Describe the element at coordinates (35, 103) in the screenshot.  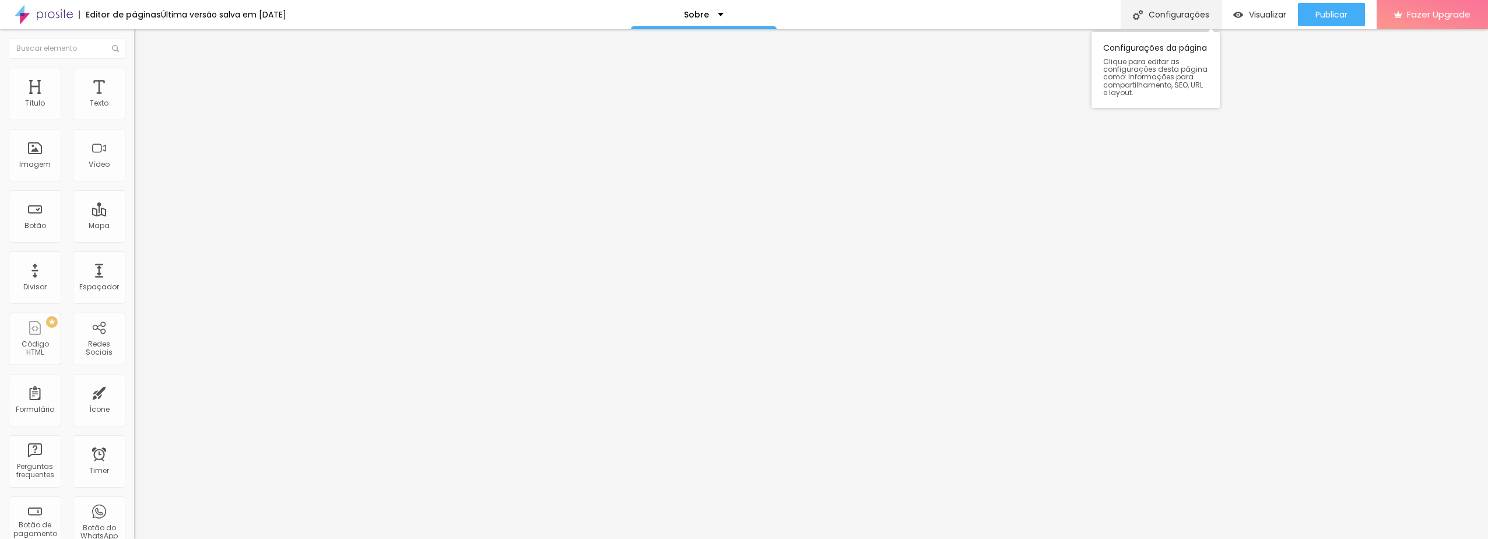
I see `div: Título` at that location.